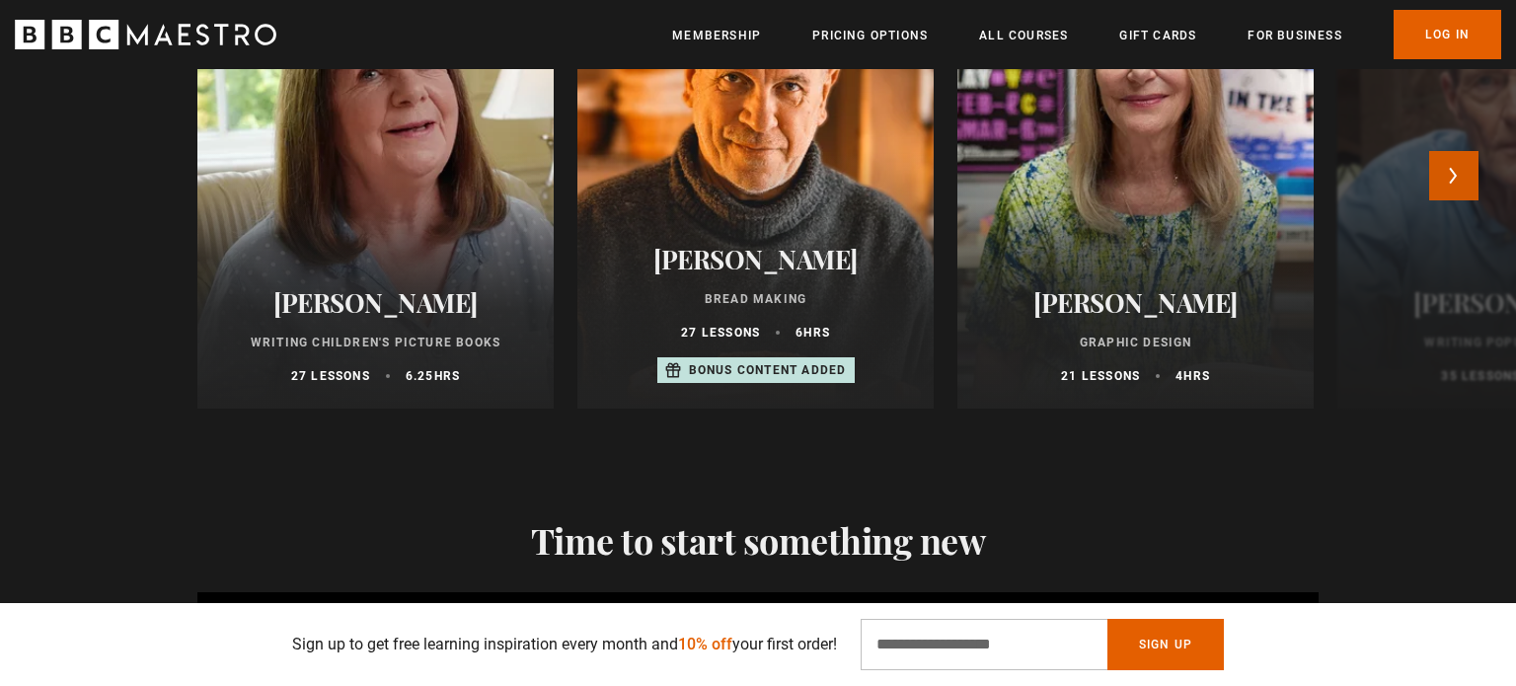  What do you see at coordinates (705, 644) in the screenshot?
I see `span: 10% off` at bounding box center [705, 644].